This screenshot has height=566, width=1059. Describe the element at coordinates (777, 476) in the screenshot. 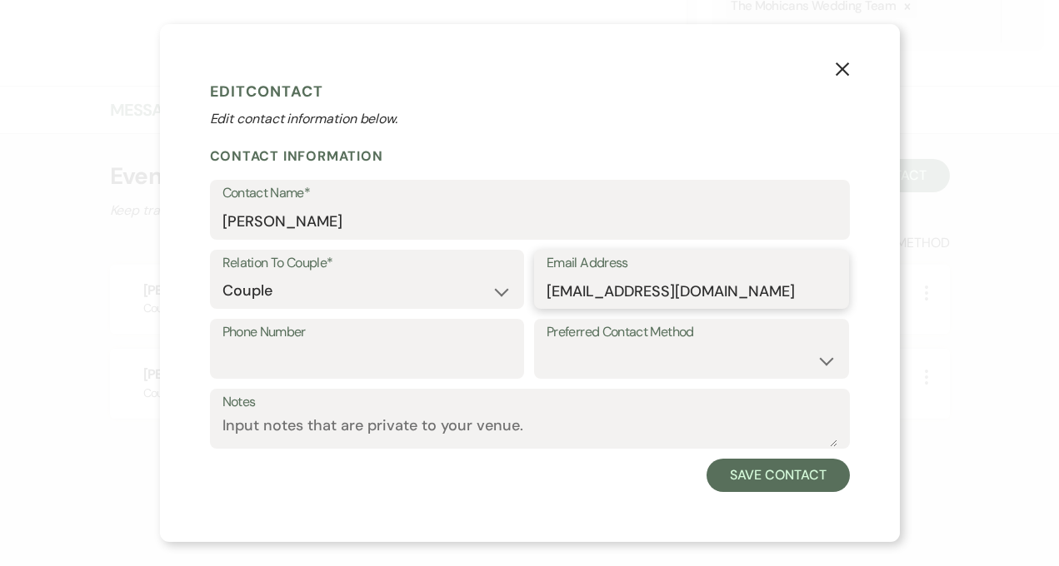

I see `button: Save Contact` at that location.